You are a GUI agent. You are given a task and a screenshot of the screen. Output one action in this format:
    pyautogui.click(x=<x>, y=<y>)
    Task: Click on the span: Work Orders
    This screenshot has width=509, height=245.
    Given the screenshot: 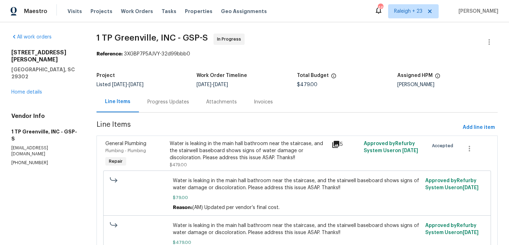 What is the action you would take?
    pyautogui.click(x=137, y=11)
    